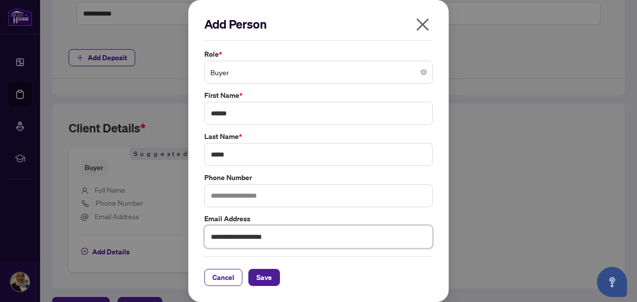  Describe the element at coordinates (264, 277) in the screenshot. I see `span: Save` at that location.